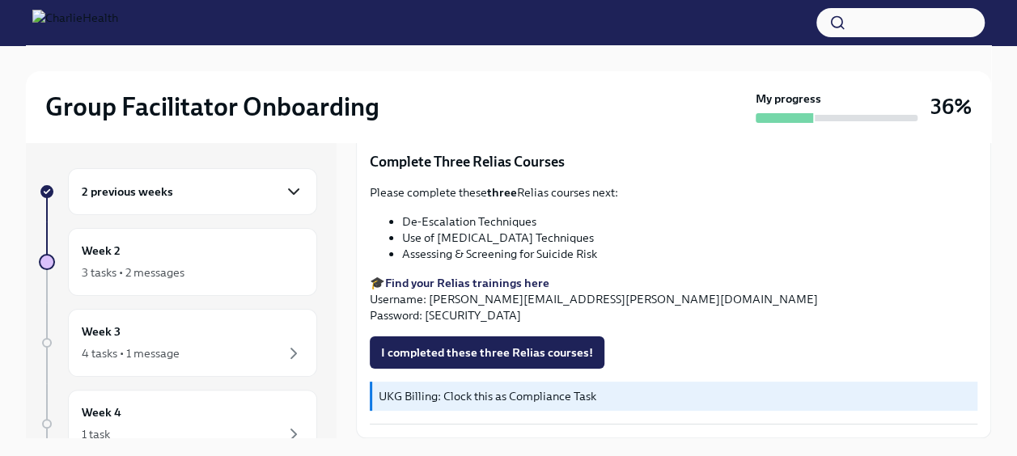  What do you see at coordinates (487, 353) in the screenshot?
I see `button: I completed these three Relias courses!` at bounding box center [487, 353].